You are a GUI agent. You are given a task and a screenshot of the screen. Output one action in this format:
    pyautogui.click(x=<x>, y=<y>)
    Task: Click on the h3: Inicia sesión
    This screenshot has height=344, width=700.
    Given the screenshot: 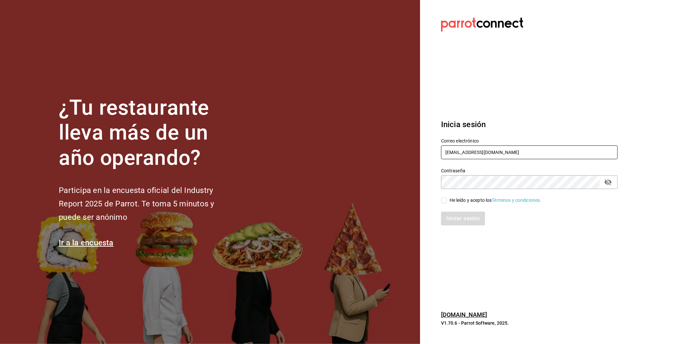 What is the action you would take?
    pyautogui.click(x=529, y=125)
    